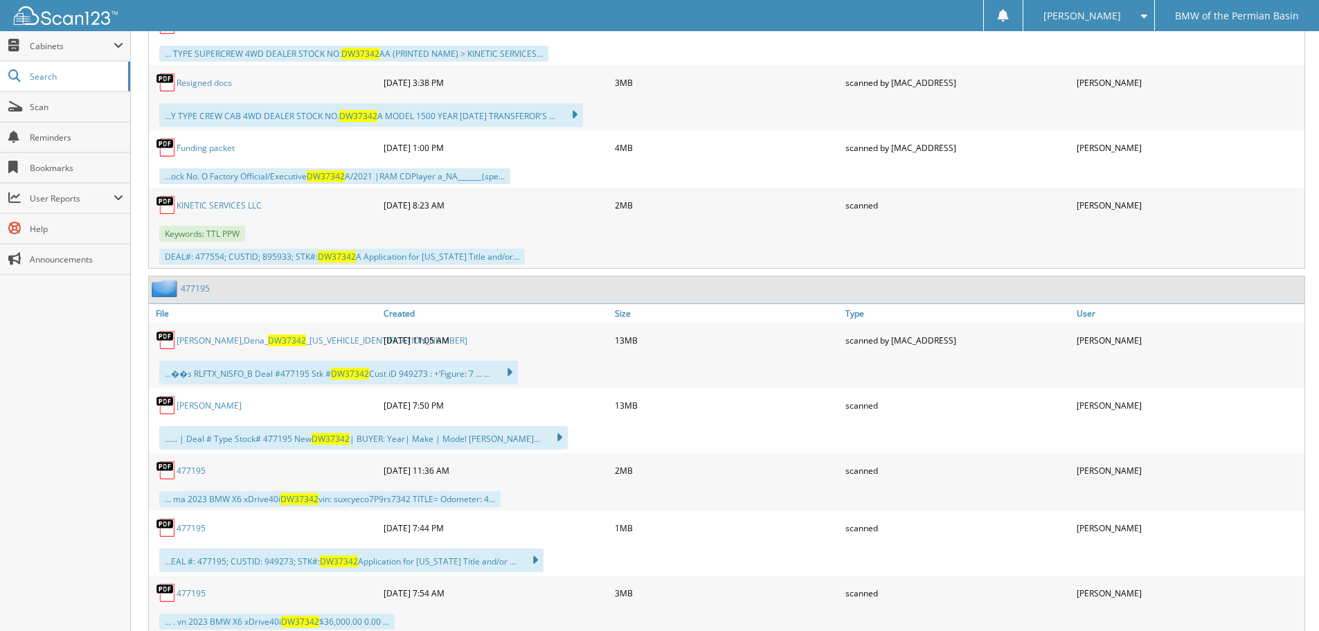 This screenshot has height=631, width=1319. What do you see at coordinates (166, 288) in the screenshot?
I see `img: folder2.png` at bounding box center [166, 288].